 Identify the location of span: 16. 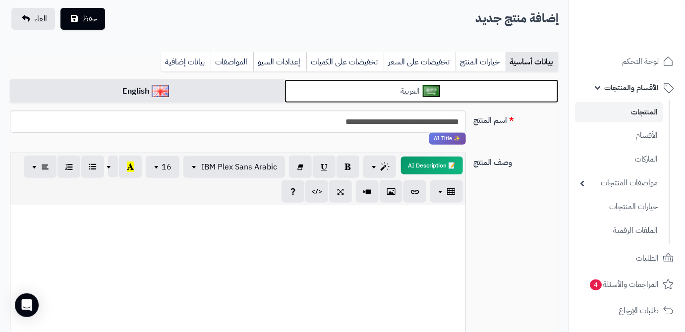
(166, 167).